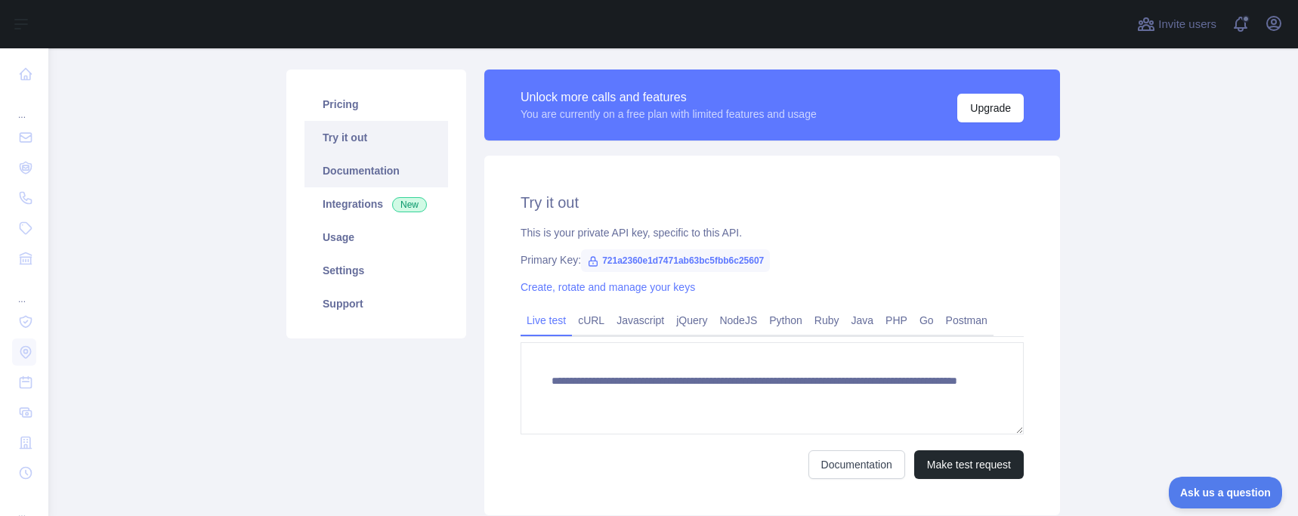 Image resolution: width=1298 pixels, height=516 pixels. I want to click on a: Go, so click(926, 320).